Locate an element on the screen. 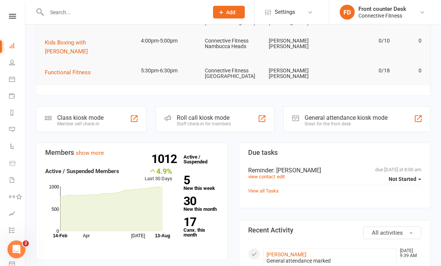 The width and height of the screenshot is (441, 266). strong: 1012 is located at coordinates (166, 160).